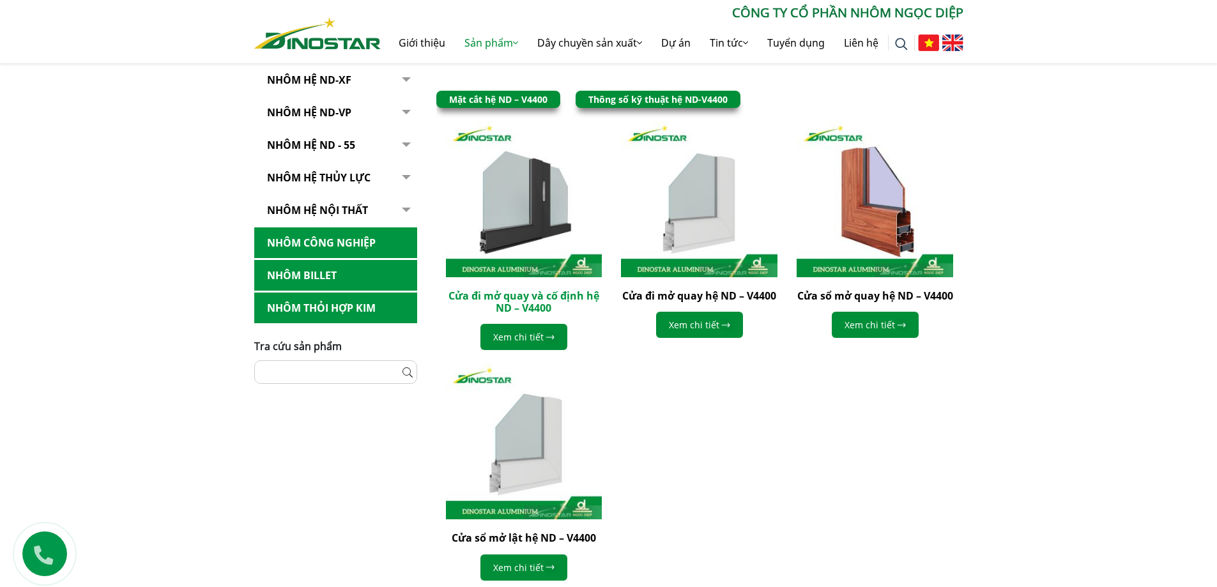 Image resolution: width=1217 pixels, height=587 pixels. What do you see at coordinates (318, 33) in the screenshot?
I see `img: Nhôm Dinostar` at bounding box center [318, 33].